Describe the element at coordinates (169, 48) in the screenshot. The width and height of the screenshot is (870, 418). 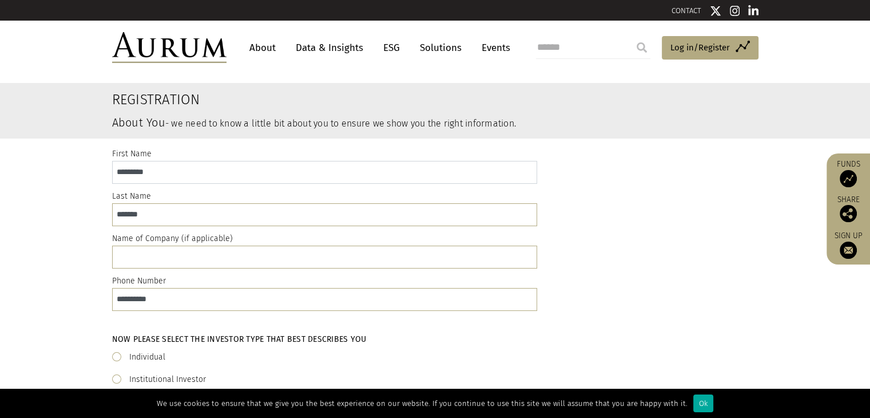
I see `img: Aurum` at that location.